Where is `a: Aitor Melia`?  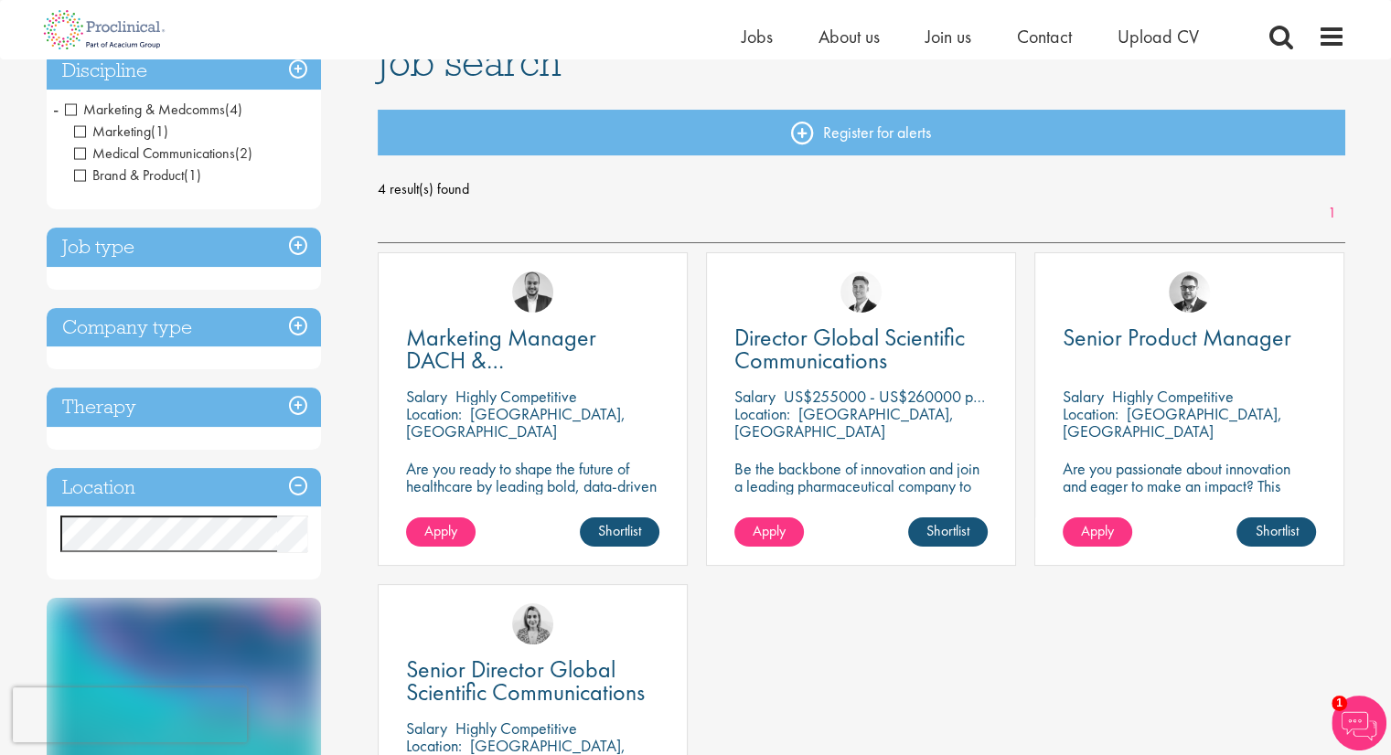 a: Aitor Melia is located at coordinates (532, 292).